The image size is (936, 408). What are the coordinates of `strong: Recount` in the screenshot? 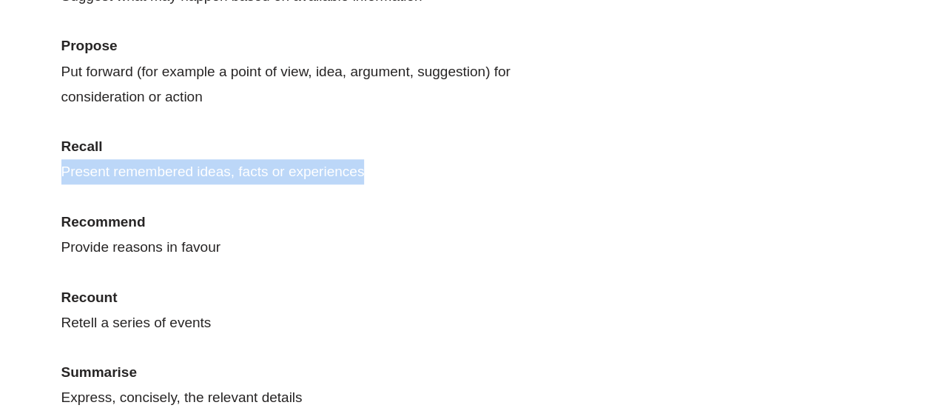 It's located at (90, 297).